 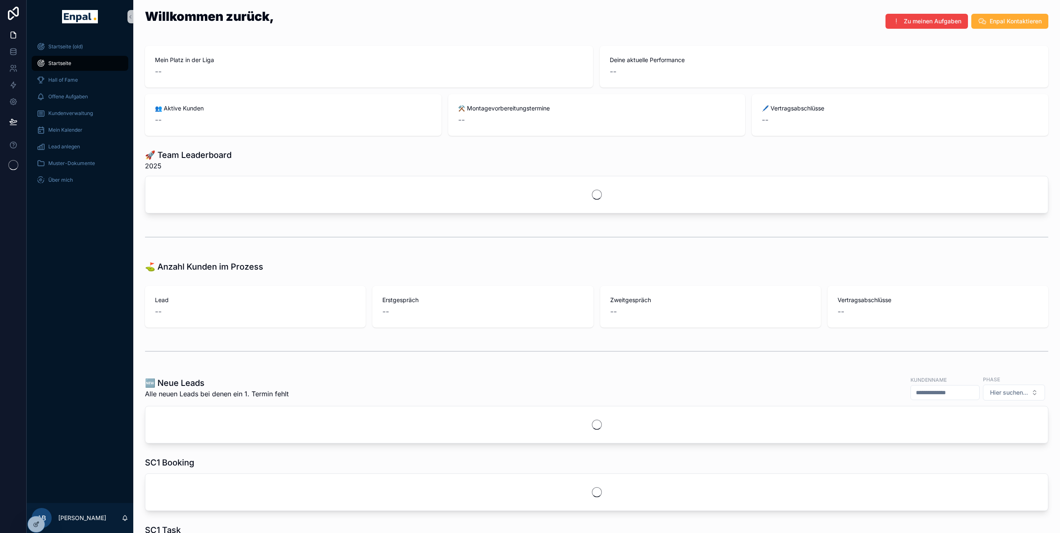 I want to click on span: 👥 Aktive Kunden, so click(x=293, y=108).